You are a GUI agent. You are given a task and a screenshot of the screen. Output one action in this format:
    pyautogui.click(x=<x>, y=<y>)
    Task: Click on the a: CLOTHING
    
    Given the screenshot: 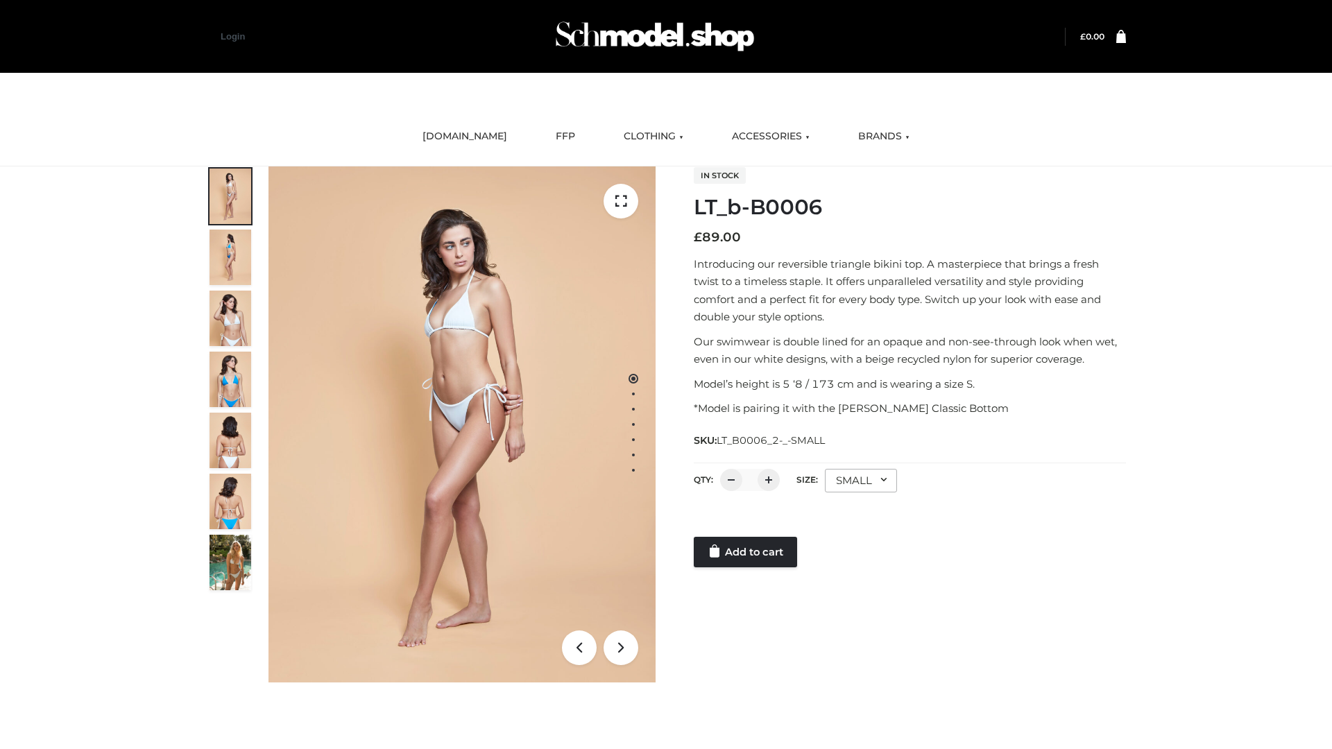 What is the action you would take?
    pyautogui.click(x=654, y=137)
    